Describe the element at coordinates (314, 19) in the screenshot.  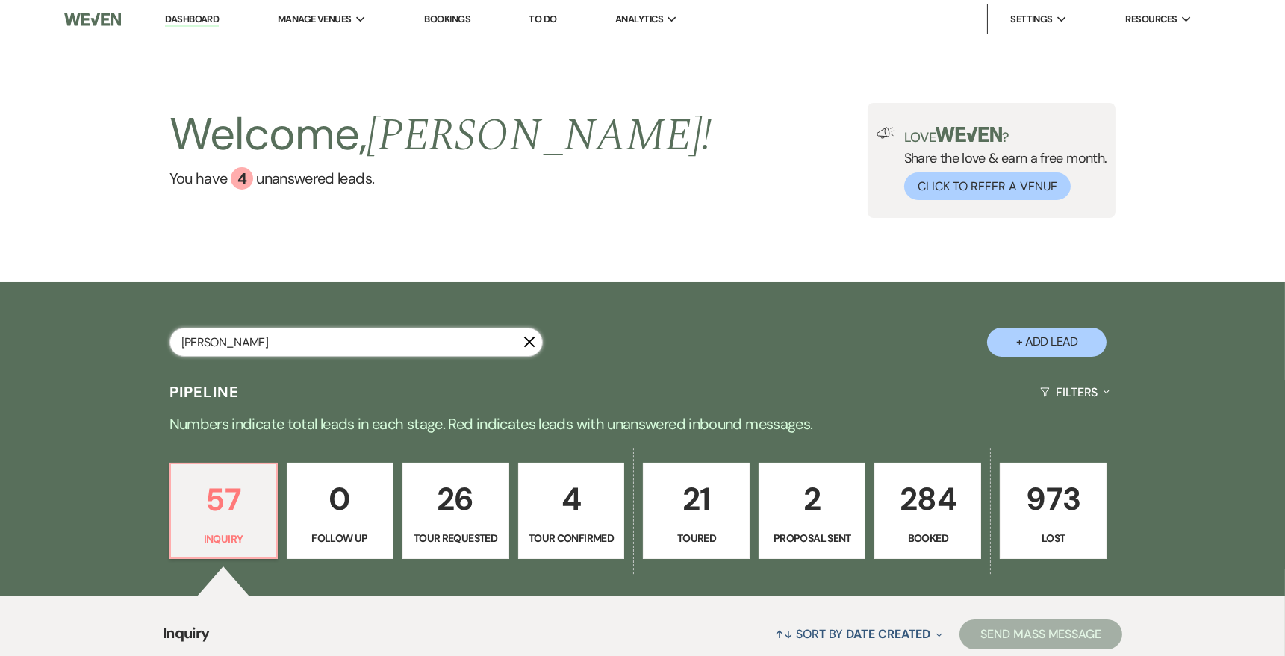
I see `span: Manage Venues` at that location.